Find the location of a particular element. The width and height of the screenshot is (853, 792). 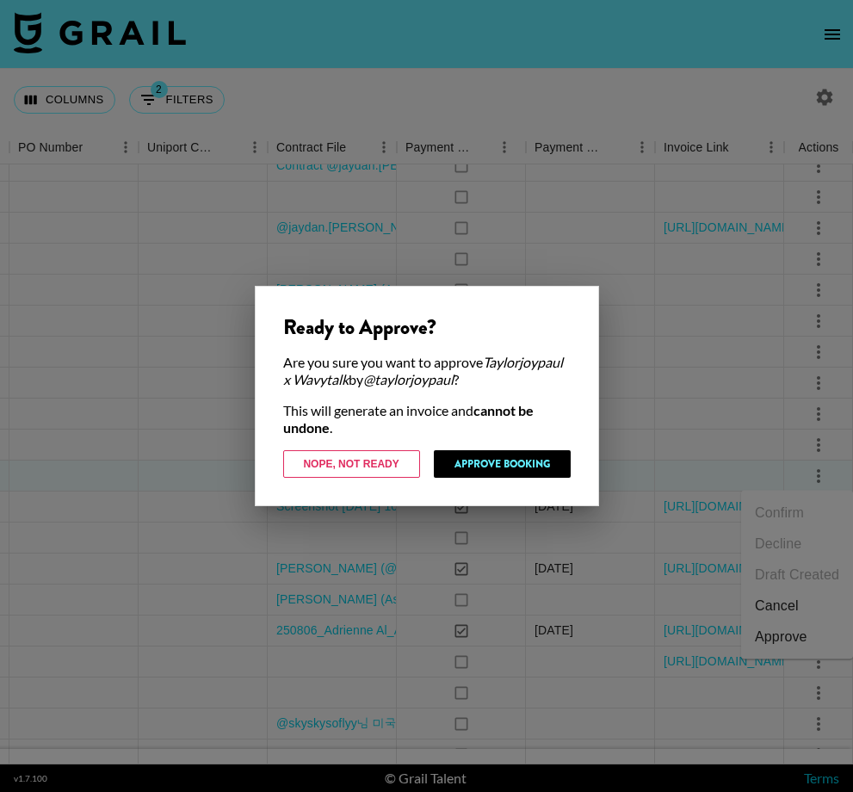

em: @ taylorjoypaul is located at coordinates (408, 379).